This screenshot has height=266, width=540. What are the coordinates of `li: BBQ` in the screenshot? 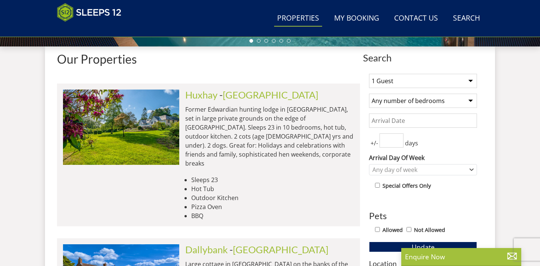 It's located at (273, 216).